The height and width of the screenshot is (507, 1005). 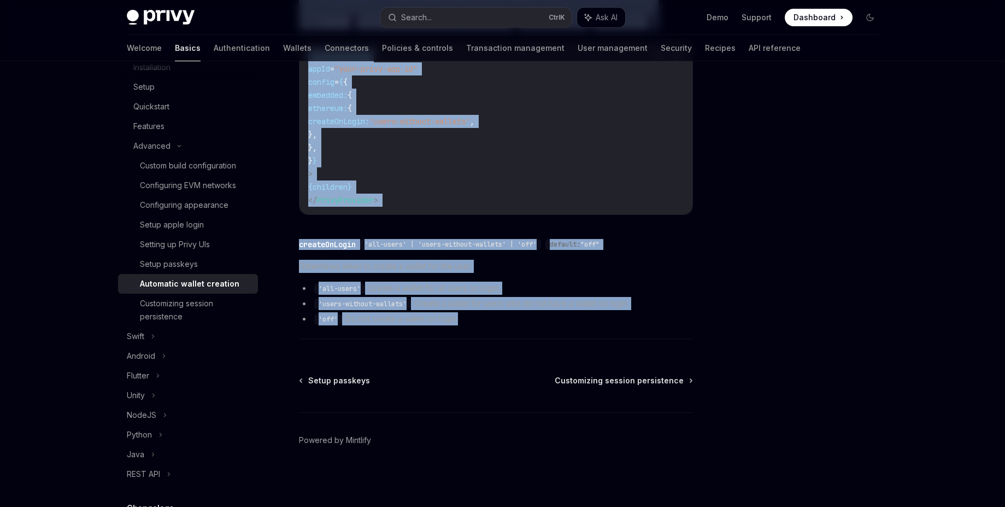 I want to click on a: Support, so click(x=757, y=17).